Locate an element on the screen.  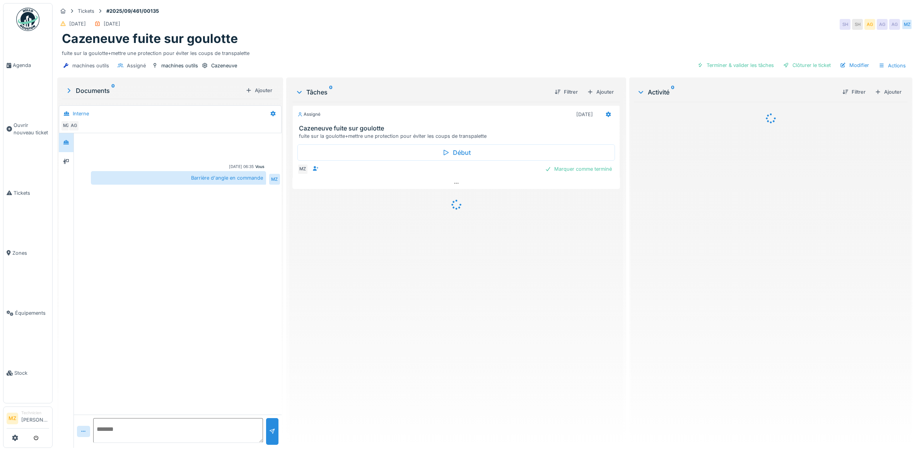
div: Activité is located at coordinates (736, 92).